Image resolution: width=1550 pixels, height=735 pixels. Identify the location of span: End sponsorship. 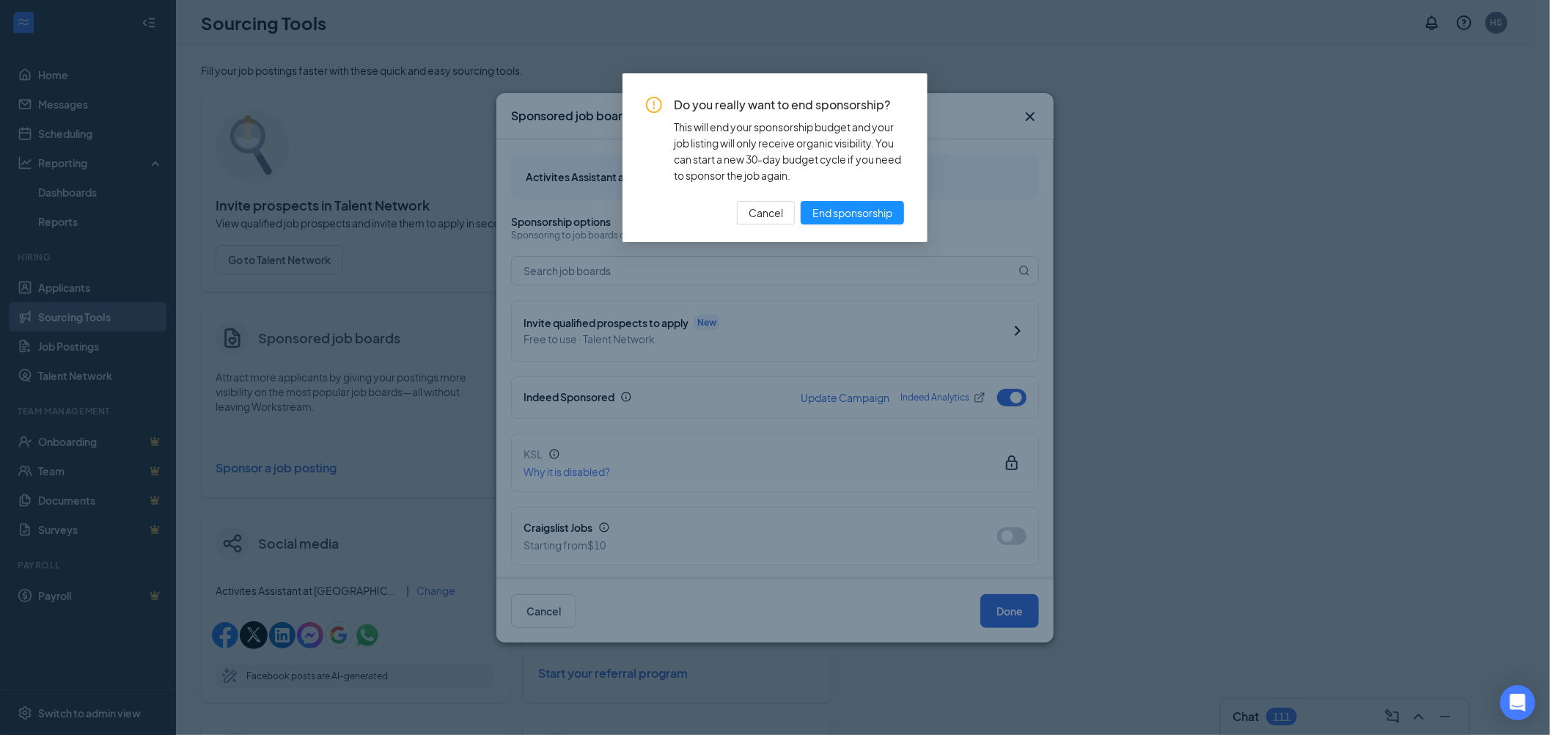
(852, 213).